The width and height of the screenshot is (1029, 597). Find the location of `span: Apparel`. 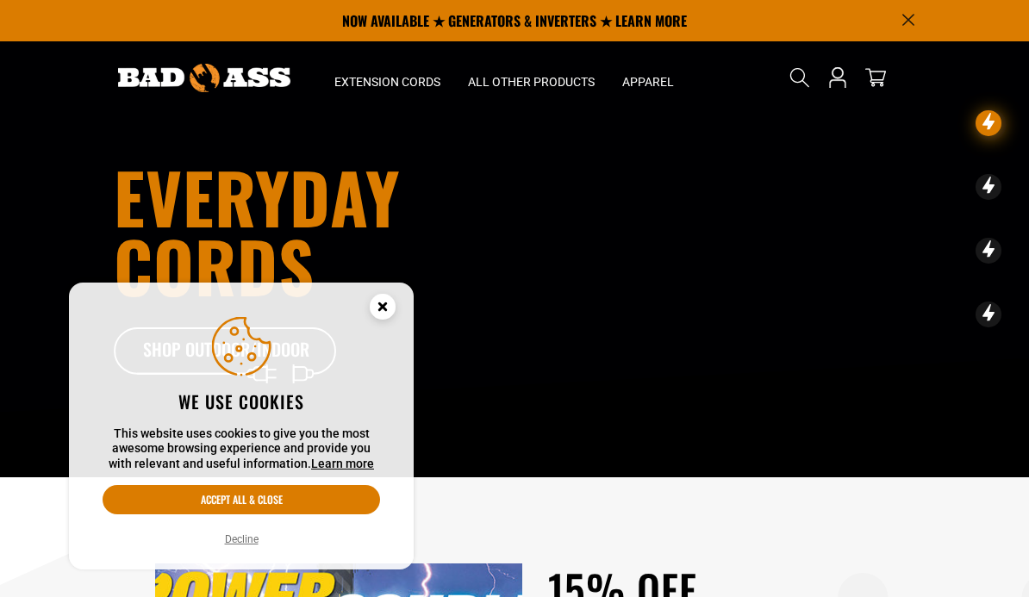

span: Apparel is located at coordinates (648, 82).